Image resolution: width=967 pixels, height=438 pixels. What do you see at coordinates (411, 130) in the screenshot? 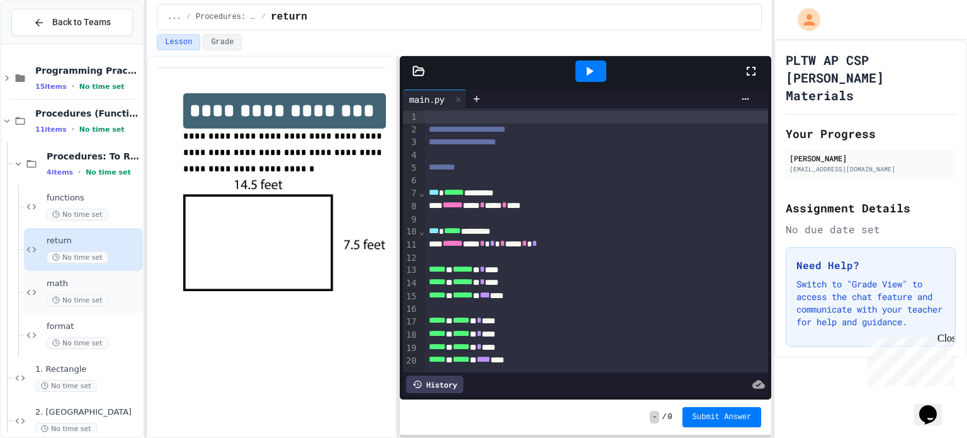
I see `div: 2` at bounding box center [411, 130].